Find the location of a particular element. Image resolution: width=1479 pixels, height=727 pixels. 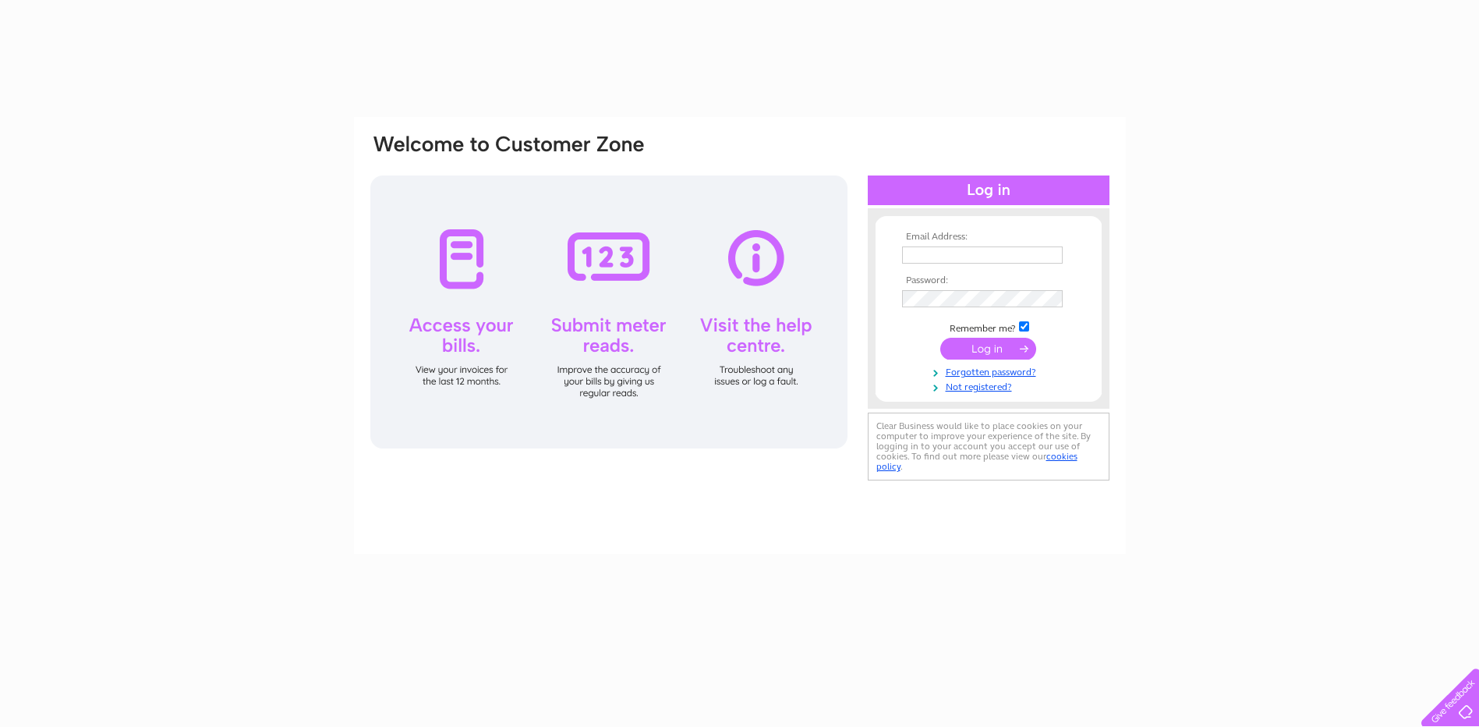

input: Submit is located at coordinates (988, 348).